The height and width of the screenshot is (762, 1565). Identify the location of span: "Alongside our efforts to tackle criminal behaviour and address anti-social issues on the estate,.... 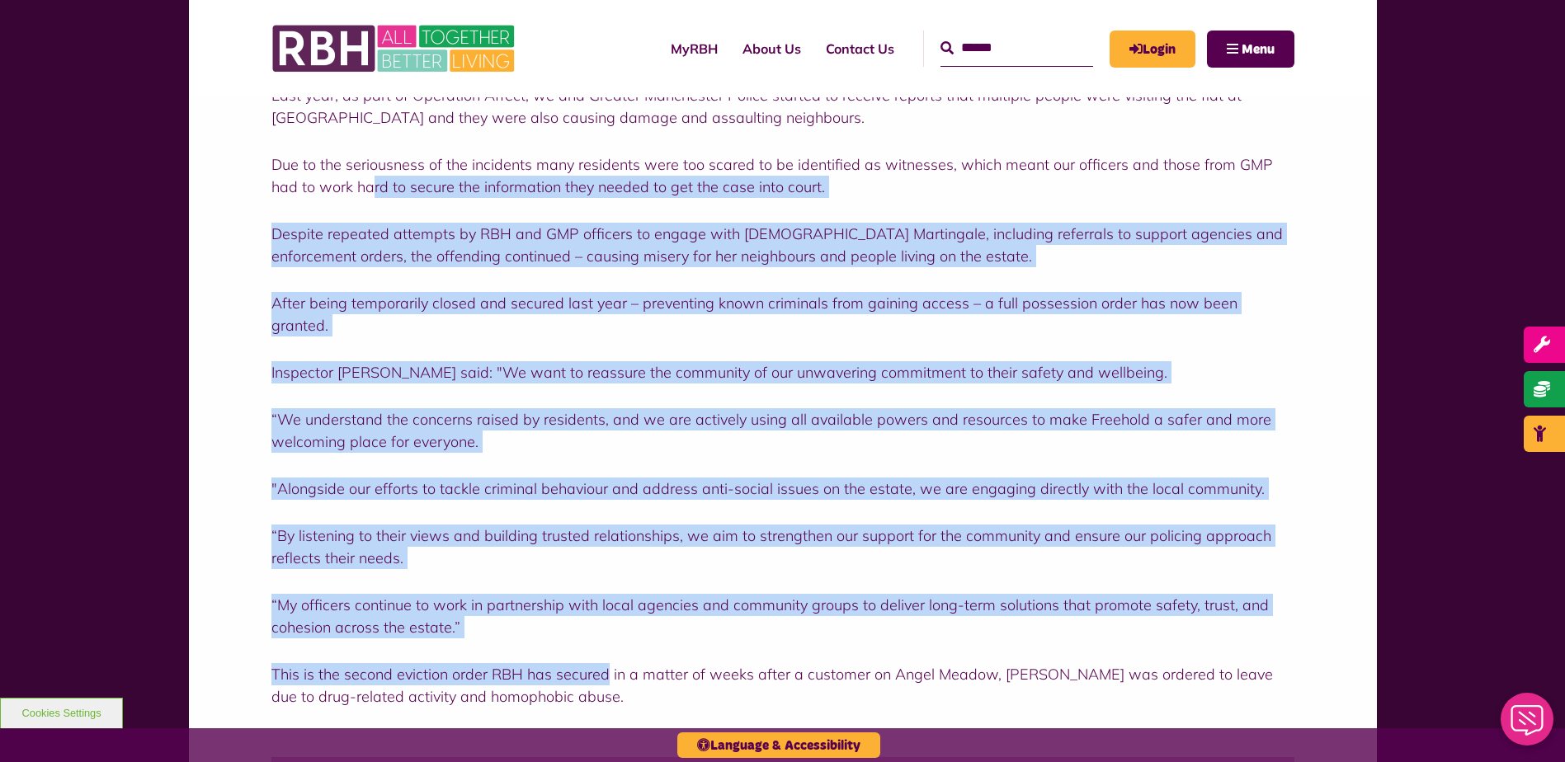
(768, 488).